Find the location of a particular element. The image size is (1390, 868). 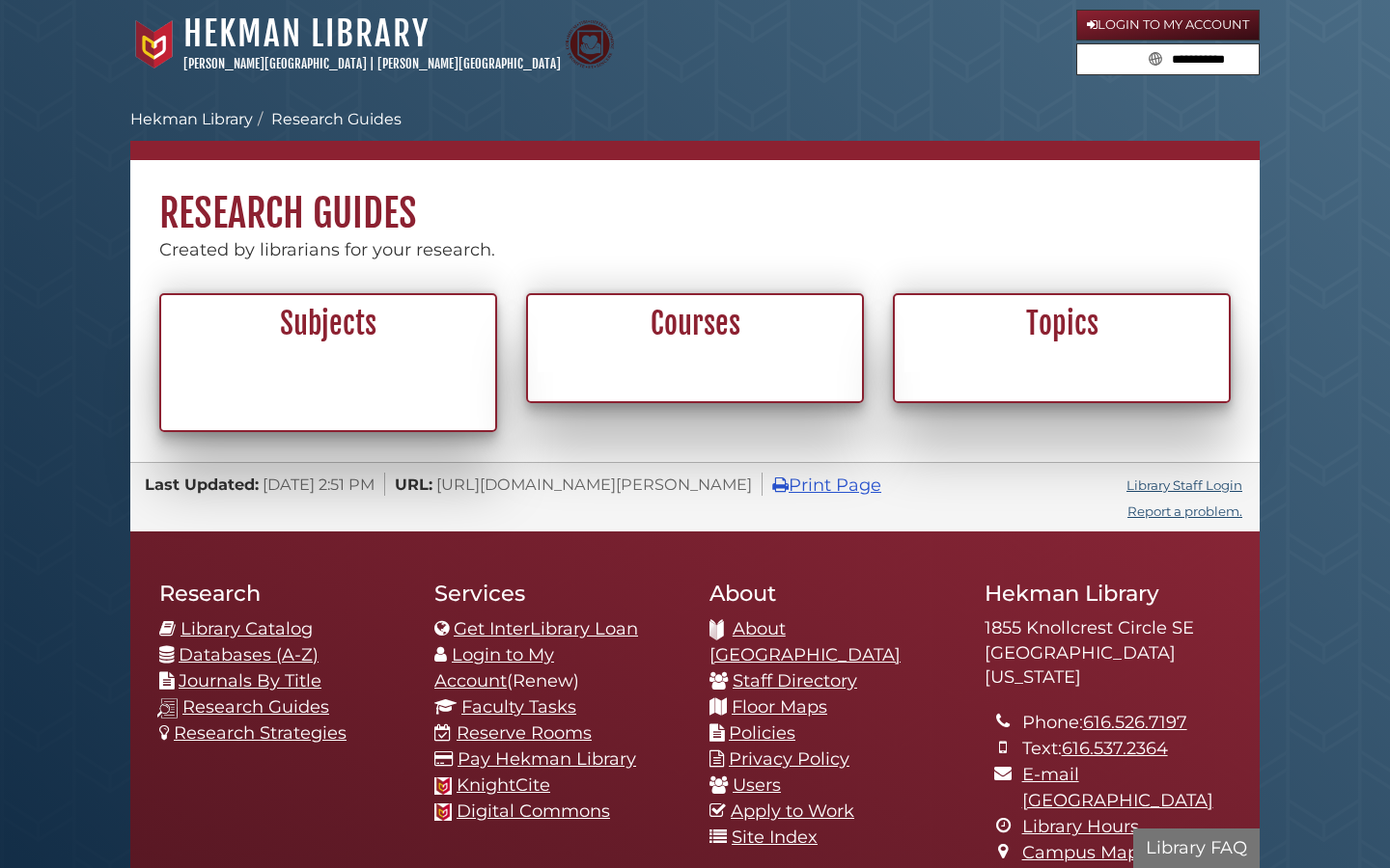

a: 616.537.2364 is located at coordinates (1114, 749).